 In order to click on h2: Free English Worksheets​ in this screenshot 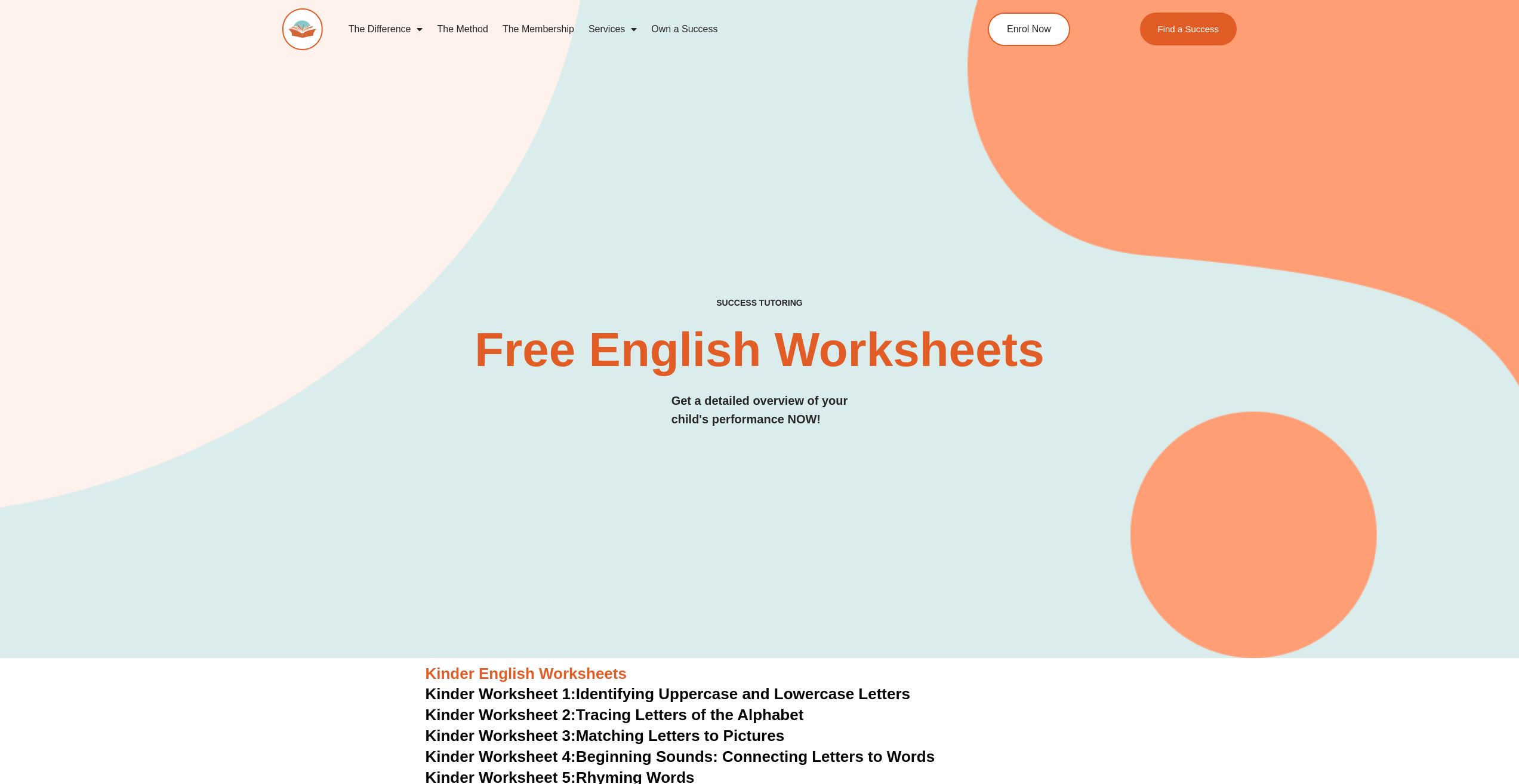, I will do `click(760, 350)`.